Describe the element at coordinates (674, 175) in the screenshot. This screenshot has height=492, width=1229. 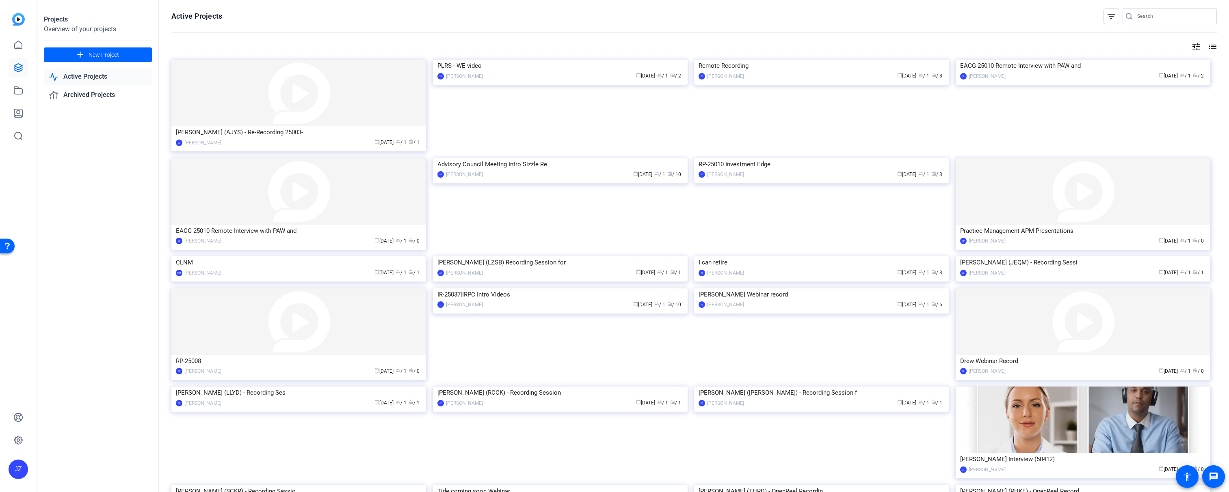
I see `span: / 10` at that location.